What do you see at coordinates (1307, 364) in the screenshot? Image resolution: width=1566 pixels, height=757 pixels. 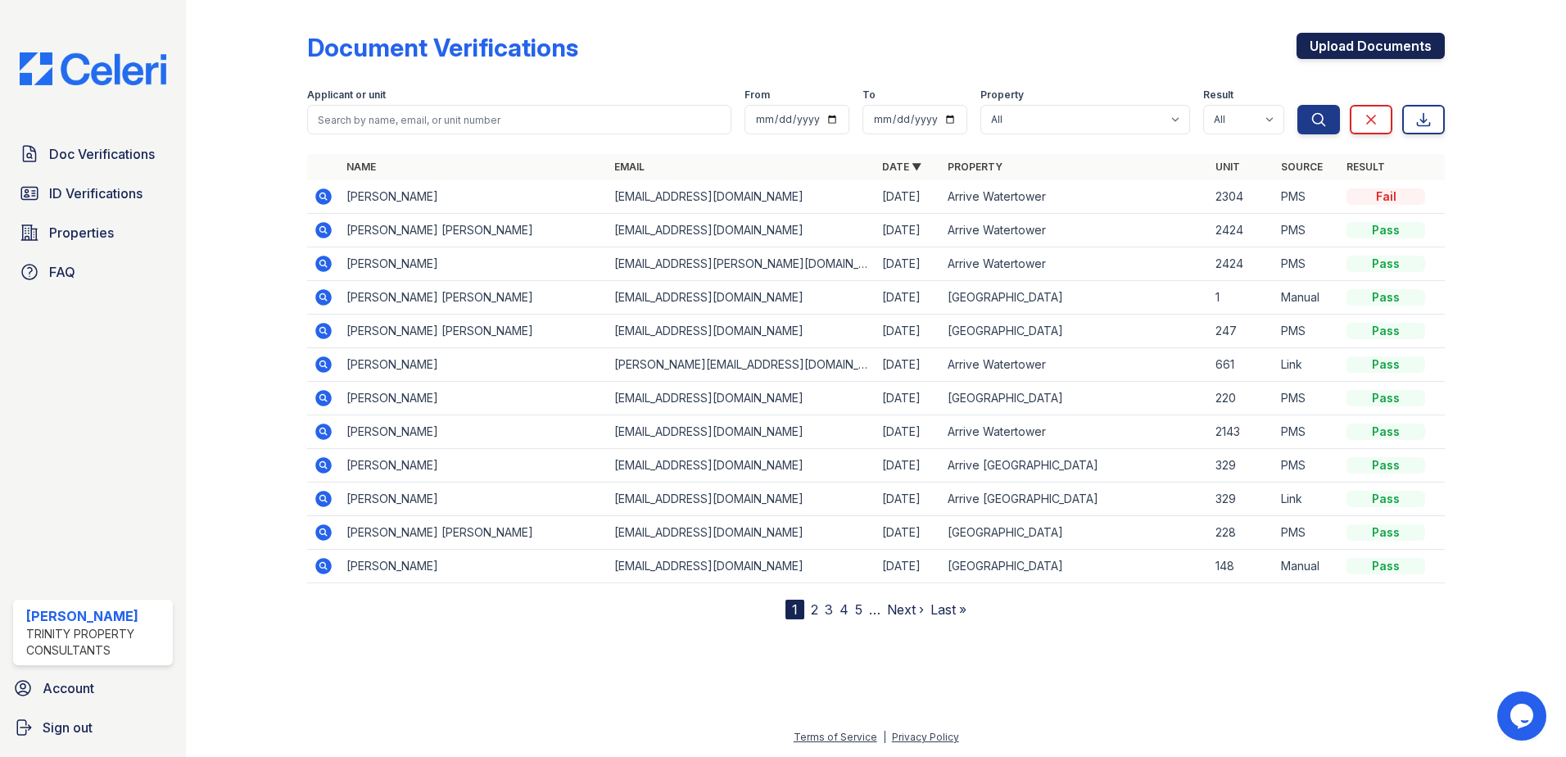 I see `td: Link` at bounding box center [1307, 364].